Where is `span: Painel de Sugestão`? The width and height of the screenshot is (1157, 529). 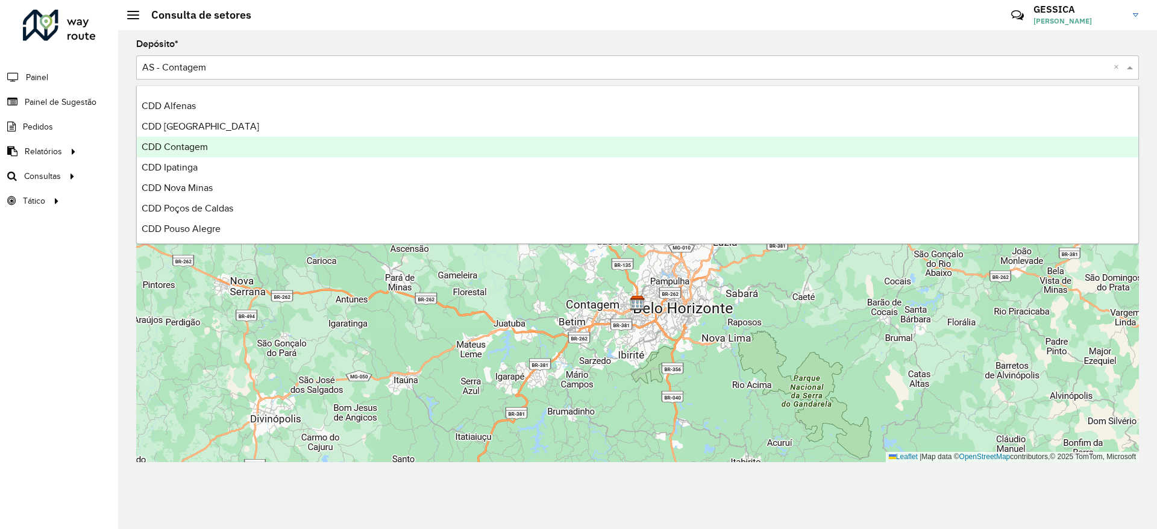 span: Painel de Sugestão is located at coordinates (60, 102).